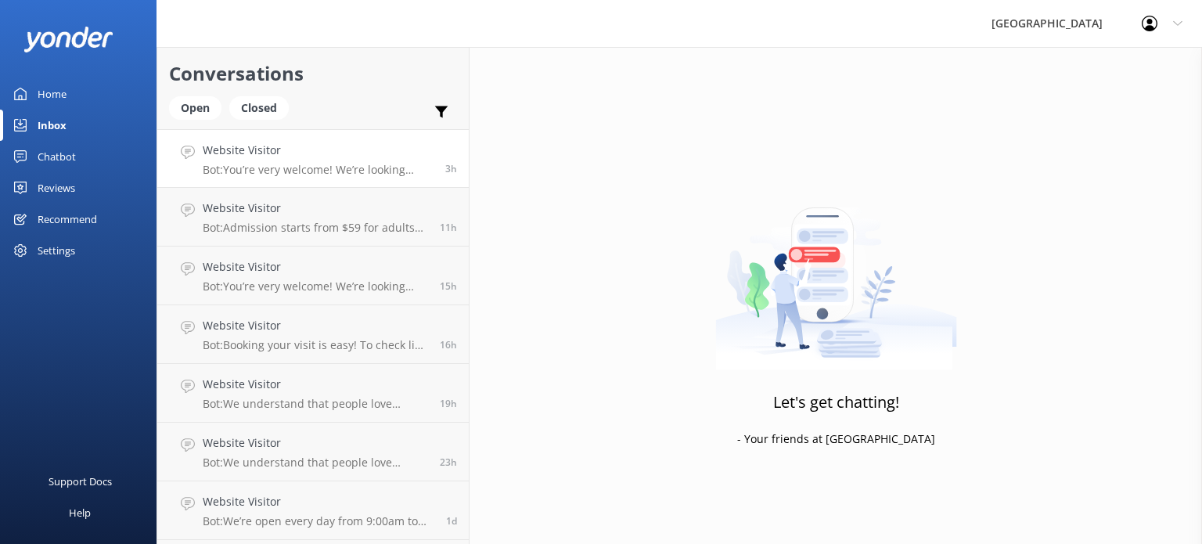  Describe the element at coordinates (68, 39) in the screenshot. I see `img: yonder-white-logo.png` at that location.